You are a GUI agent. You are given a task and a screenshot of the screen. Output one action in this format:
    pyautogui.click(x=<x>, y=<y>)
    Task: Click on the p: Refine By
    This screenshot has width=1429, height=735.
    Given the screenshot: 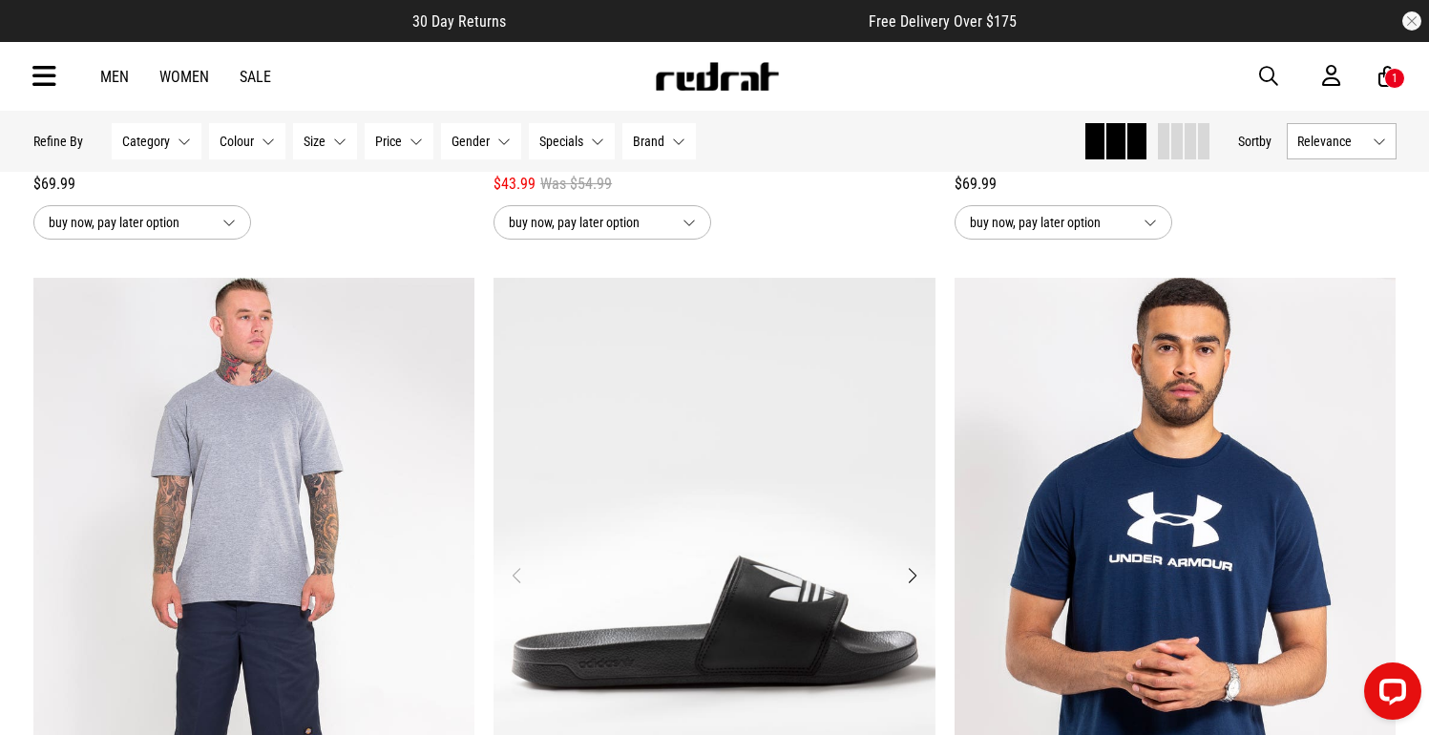 What is the action you would take?
    pyautogui.click(x=58, y=141)
    